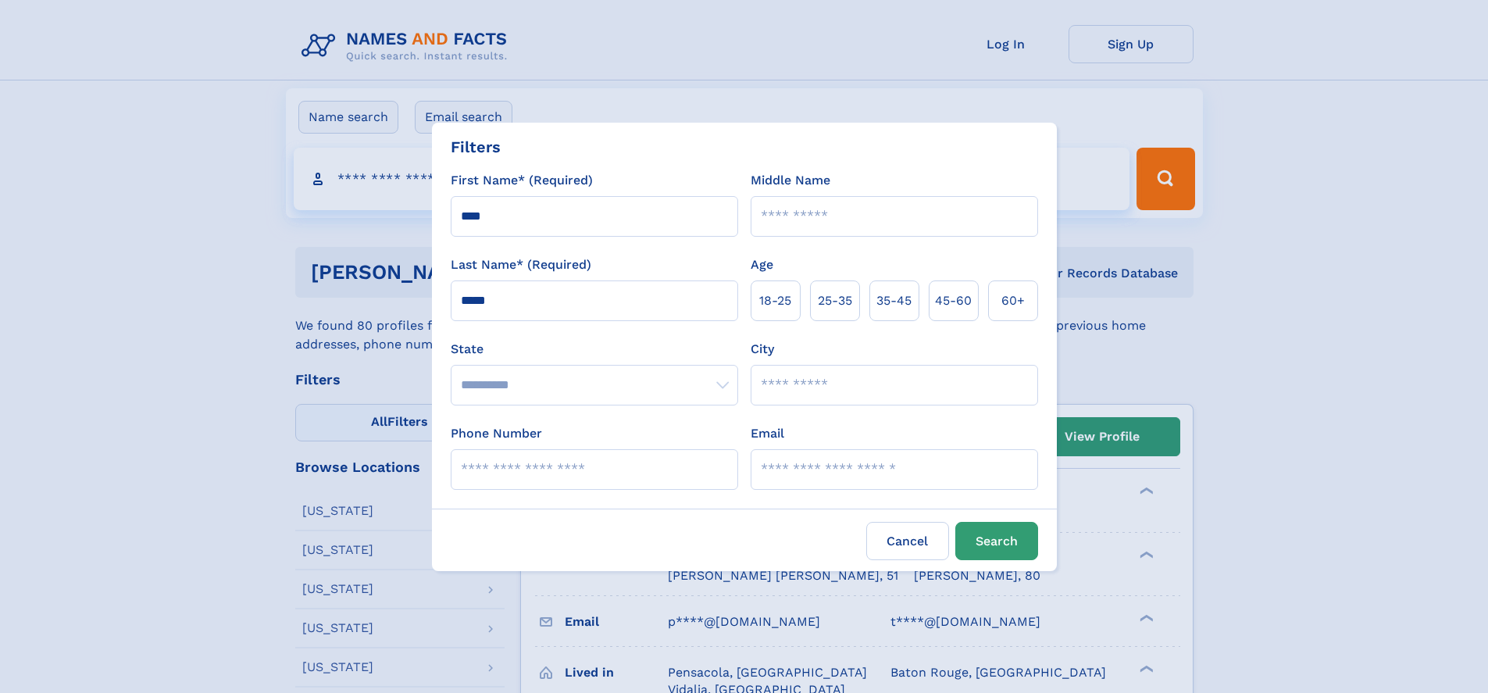 The width and height of the screenshot is (1488, 693). I want to click on label: Last Name* (Required), so click(521, 265).